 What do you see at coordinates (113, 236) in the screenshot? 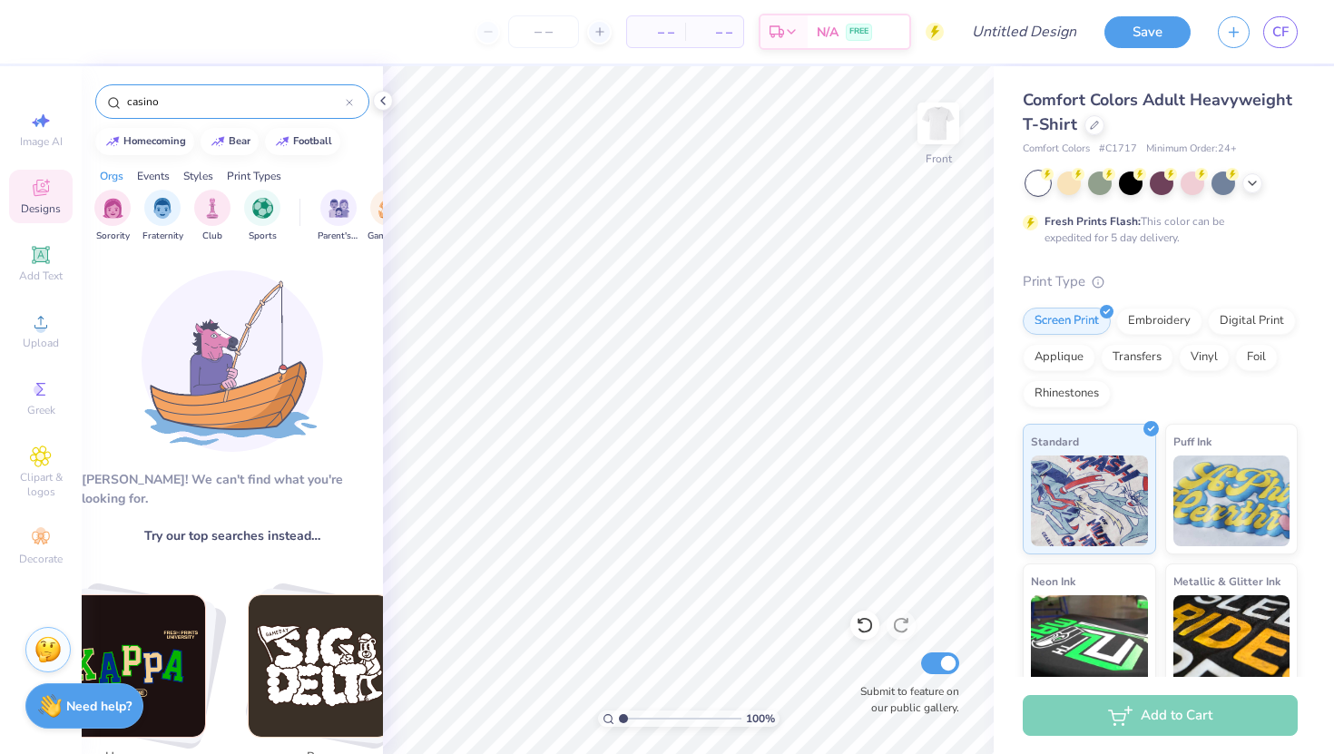
I see `span: Sorority` at bounding box center [113, 236].